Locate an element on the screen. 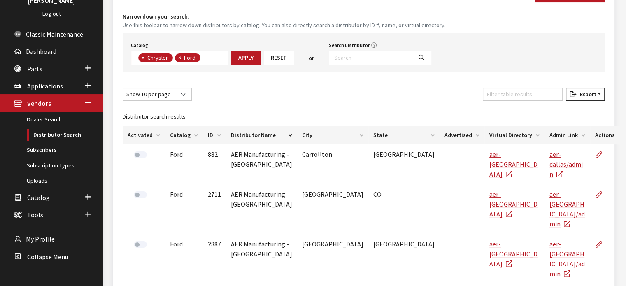 Image resolution: width=626 pixels, height=286 pixels. textarea: Search is located at coordinates (205, 58).